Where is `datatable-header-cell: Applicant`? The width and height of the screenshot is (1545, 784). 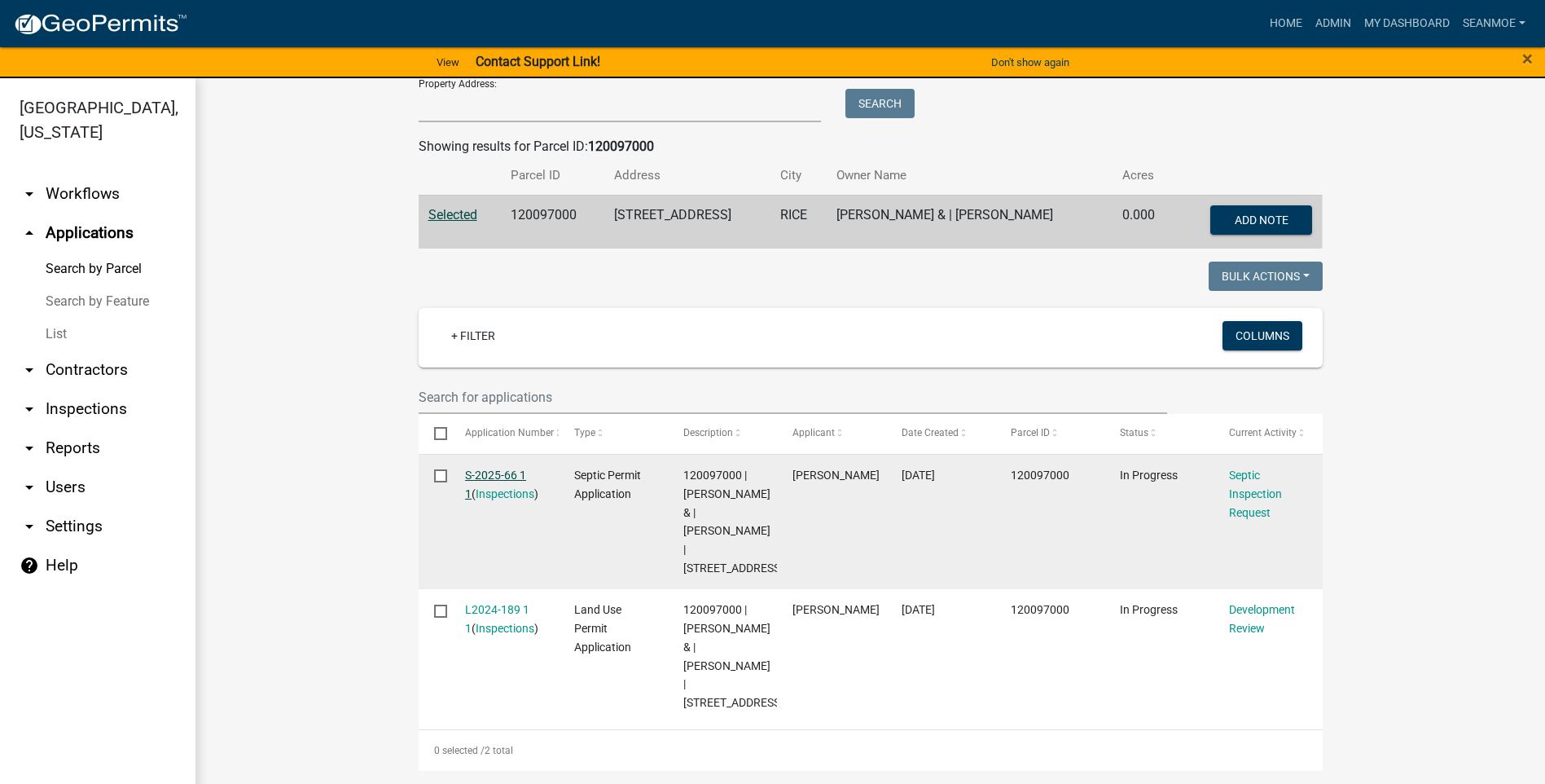 datatable-header-cell: Applicant is located at coordinates (832, 433).